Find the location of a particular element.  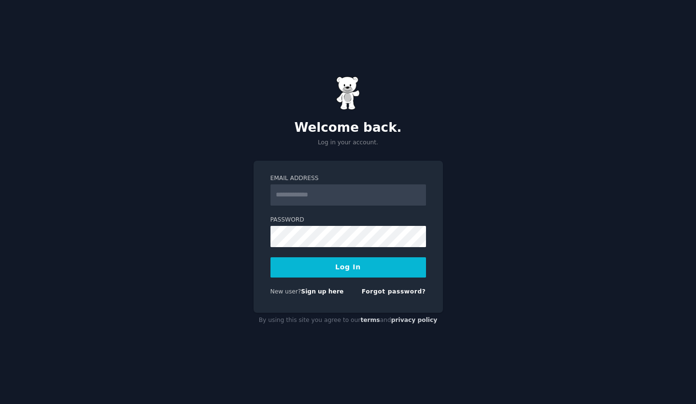

a: terms is located at coordinates (370, 320).